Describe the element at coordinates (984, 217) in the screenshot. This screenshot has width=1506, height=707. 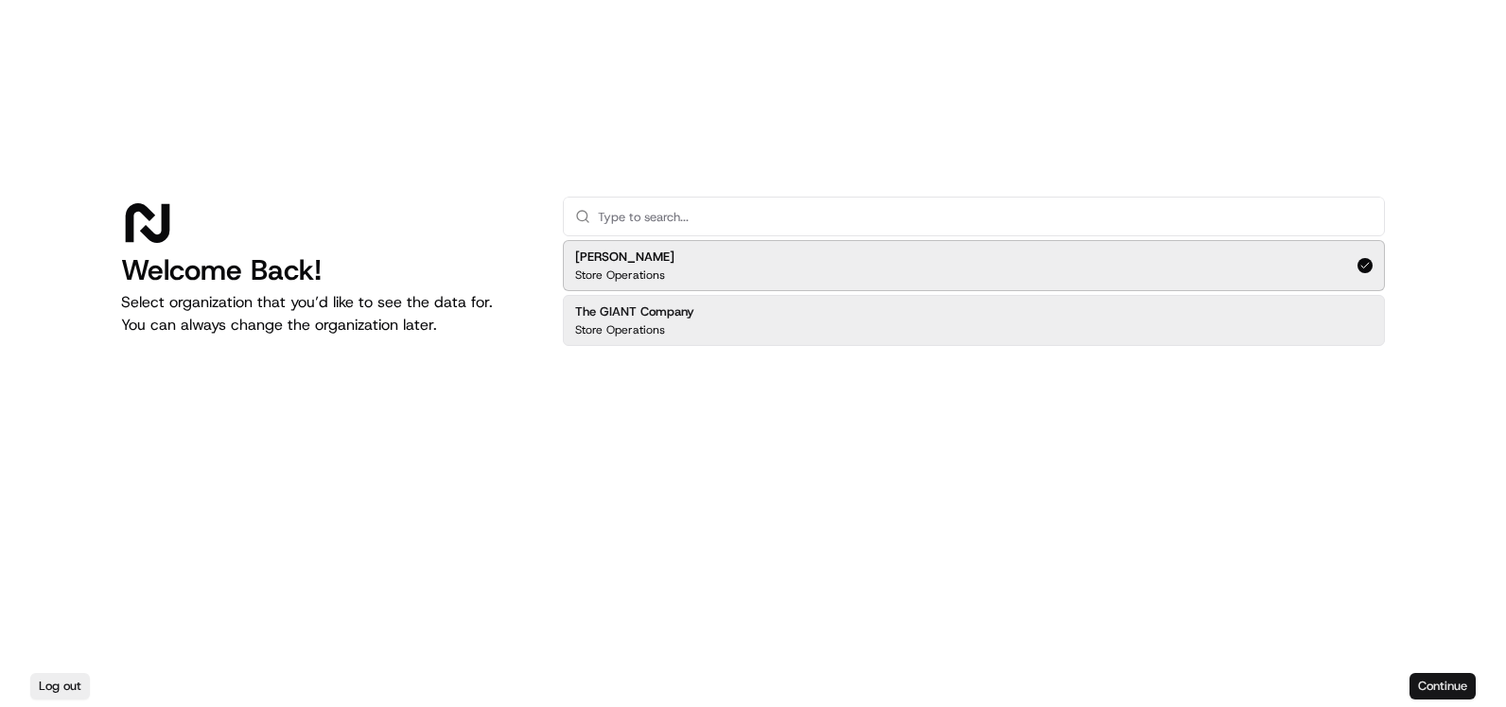
I see `input: Type to search...` at that location.